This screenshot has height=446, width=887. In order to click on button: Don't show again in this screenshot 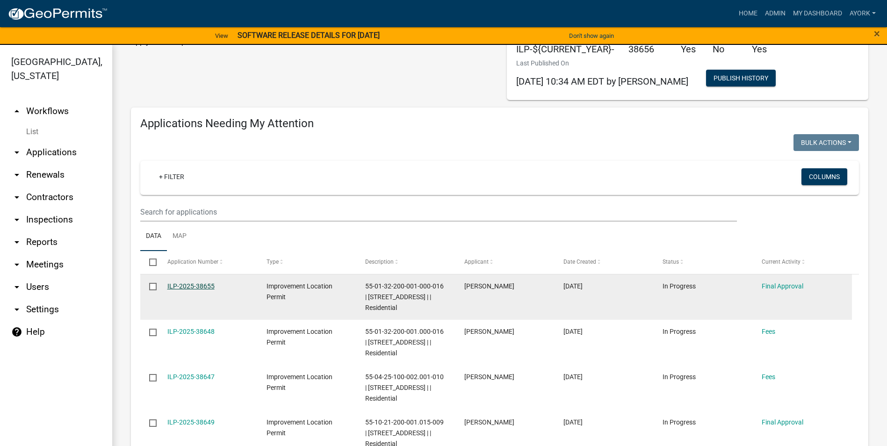, I will do `click(591, 36)`.